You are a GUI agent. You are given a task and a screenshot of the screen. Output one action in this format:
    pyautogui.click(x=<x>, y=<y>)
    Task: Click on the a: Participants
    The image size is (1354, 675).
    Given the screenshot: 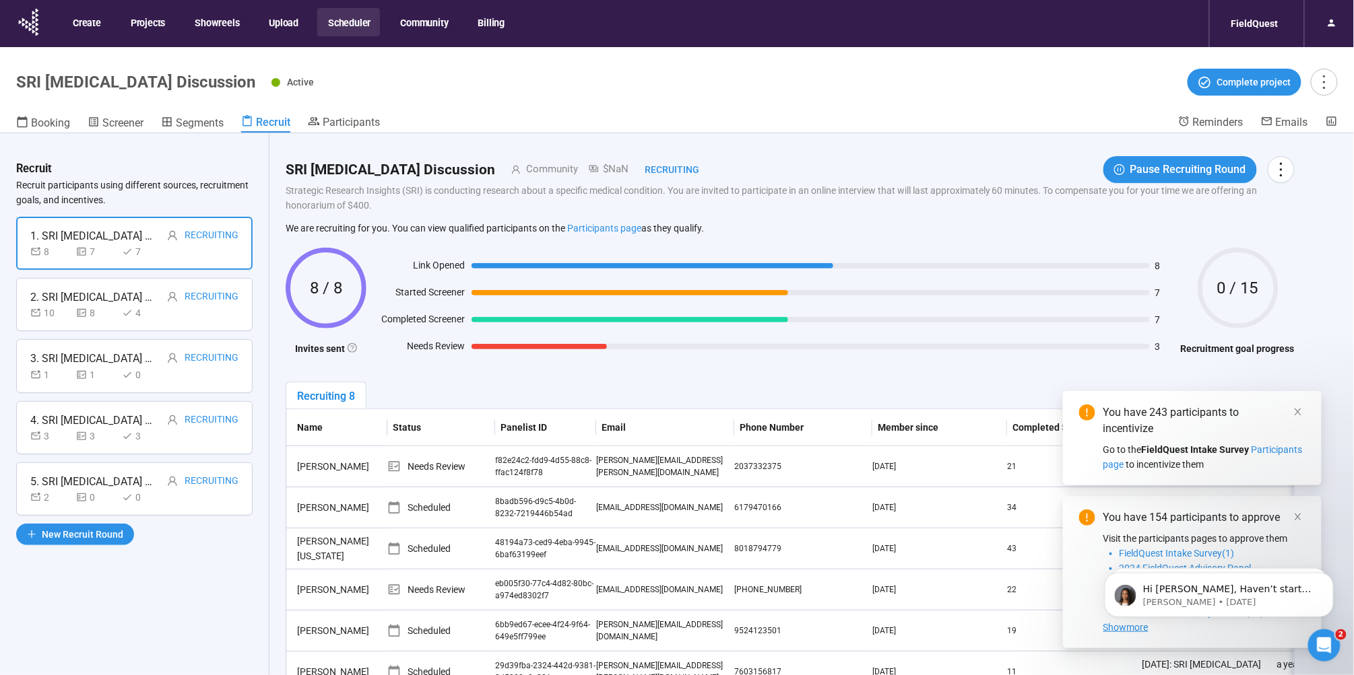 What is the action you would take?
    pyautogui.click(x=343, y=123)
    